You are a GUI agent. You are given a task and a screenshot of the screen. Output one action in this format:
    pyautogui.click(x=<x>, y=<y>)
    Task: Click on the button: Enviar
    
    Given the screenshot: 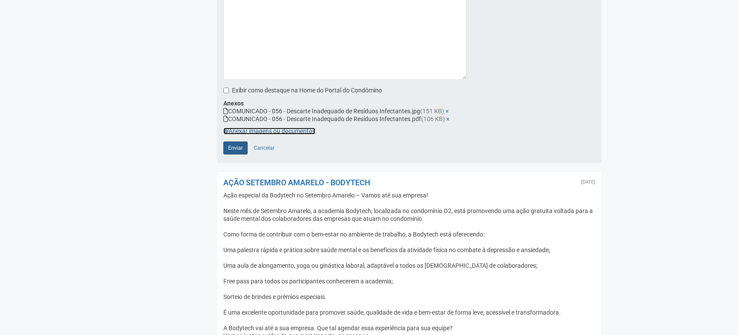 What is the action you would take?
    pyautogui.click(x=236, y=148)
    